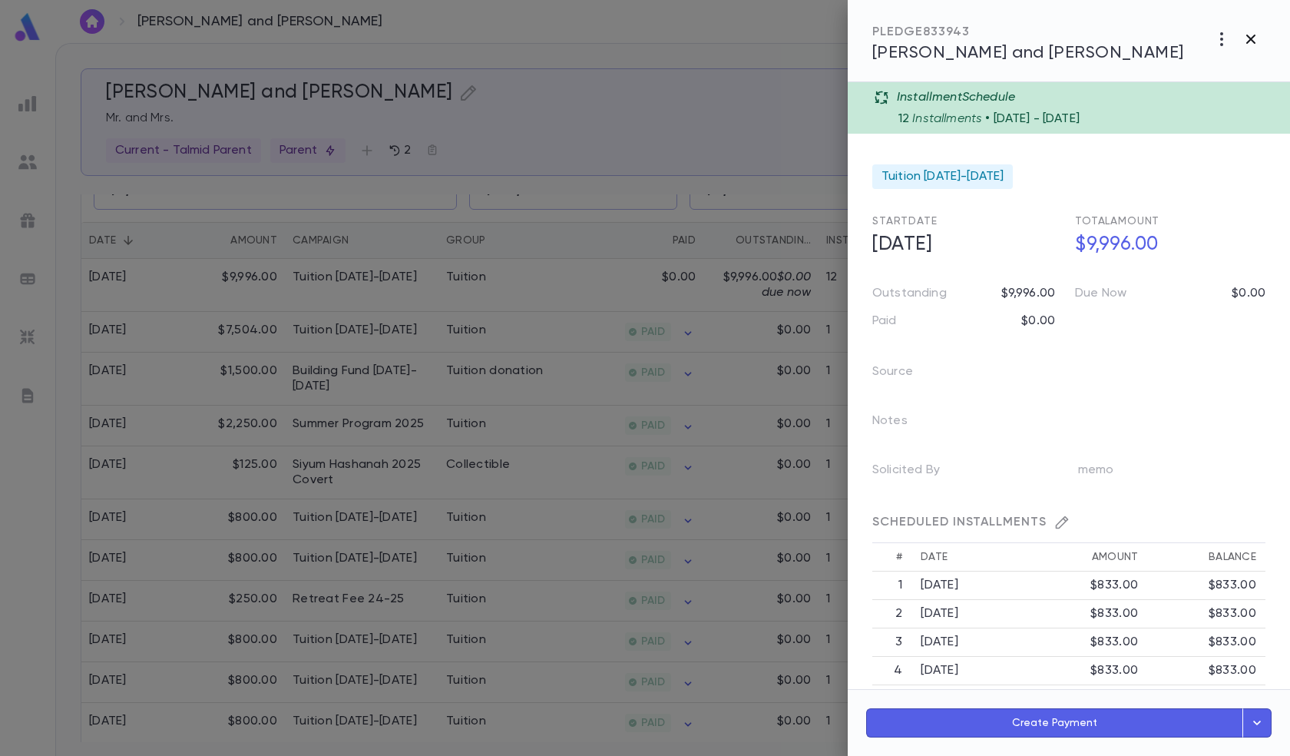 Image resolution: width=1290 pixels, height=756 pixels. Describe the element at coordinates (1100, 293) in the screenshot. I see `p: Due Now` at that location.